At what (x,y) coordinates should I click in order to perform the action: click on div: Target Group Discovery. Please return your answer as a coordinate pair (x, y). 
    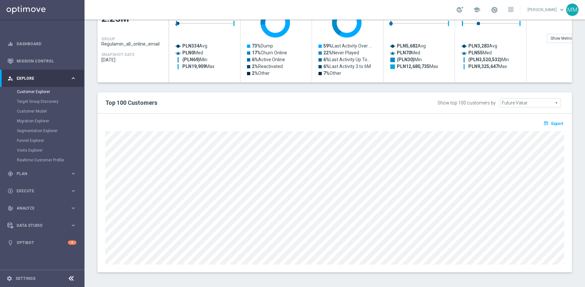
    Looking at the image, I should click on (50, 101).